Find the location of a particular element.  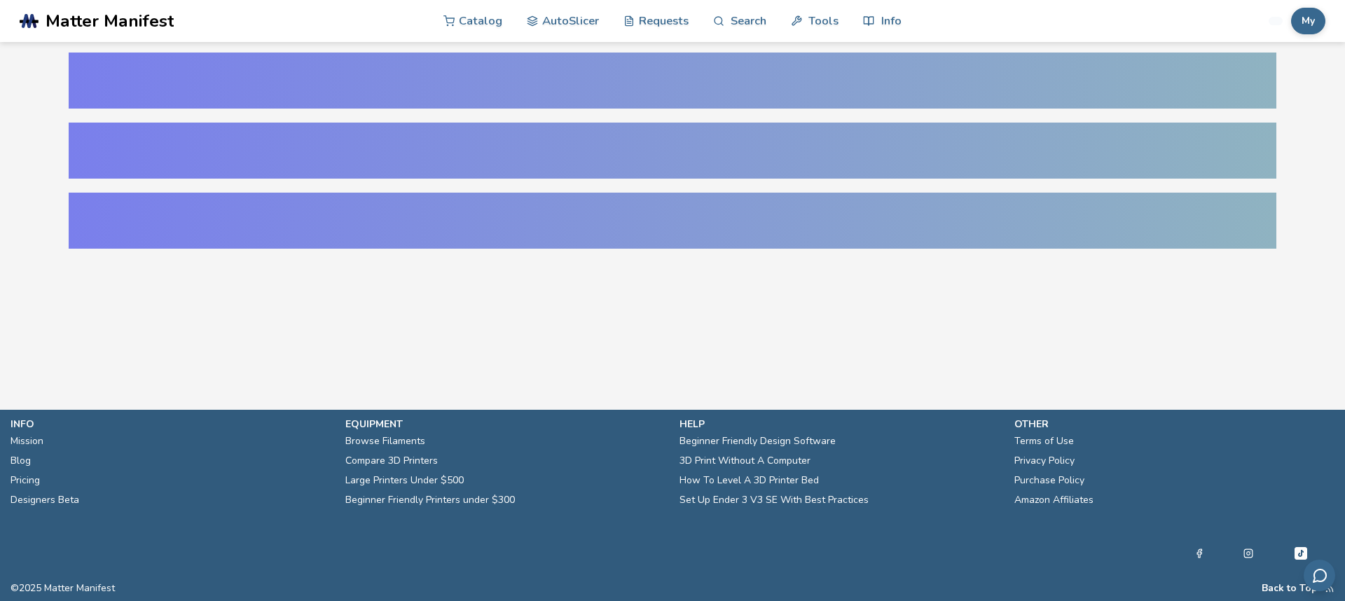

a: Mission is located at coordinates (27, 441).